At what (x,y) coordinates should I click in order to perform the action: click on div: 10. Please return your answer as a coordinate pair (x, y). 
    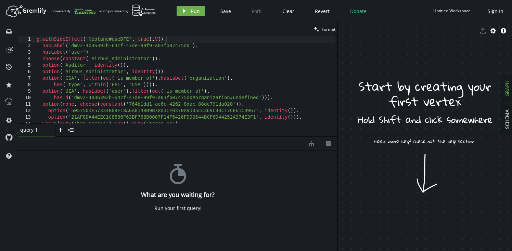
    Looking at the image, I should click on (27, 98).